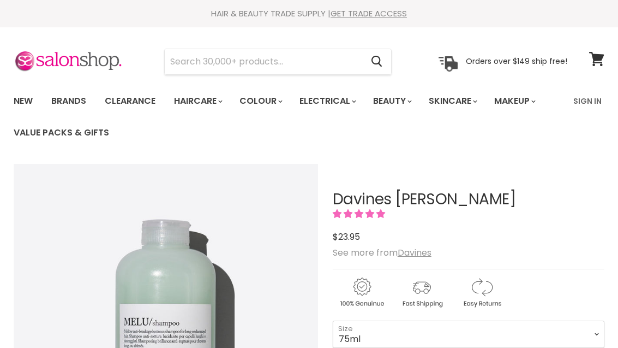 The image size is (618, 348). I want to click on a: Clearance, so click(130, 101).